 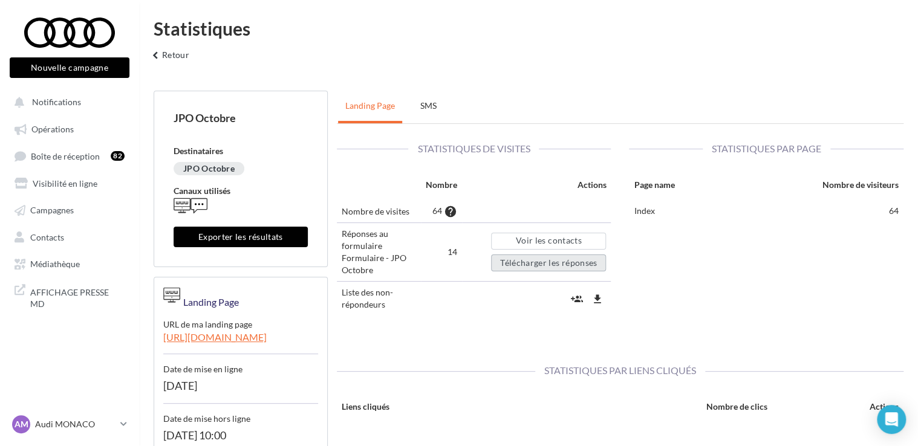 What do you see at coordinates (429, 106) in the screenshot?
I see `a: SMS` at bounding box center [429, 106].